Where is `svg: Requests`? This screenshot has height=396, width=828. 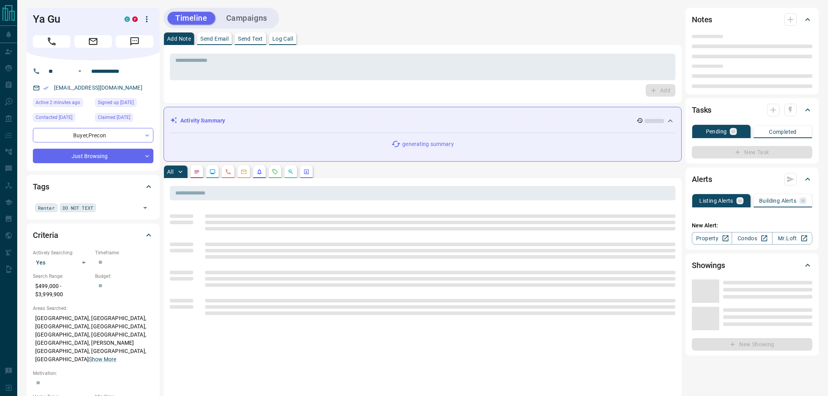 svg: Requests is located at coordinates (275, 172).